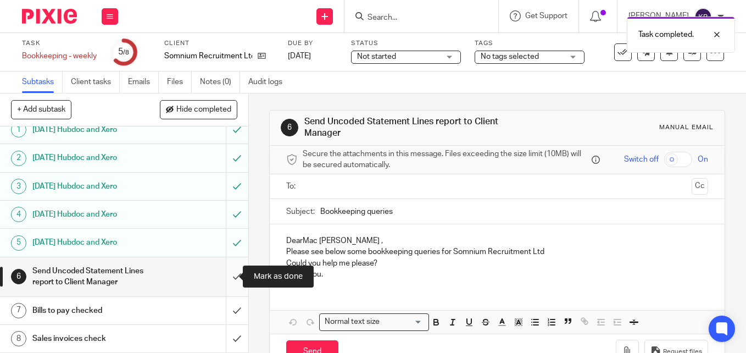 The image size is (746, 353). Describe the element at coordinates (641, 159) in the screenshot. I see `span: Switch off` at that location.